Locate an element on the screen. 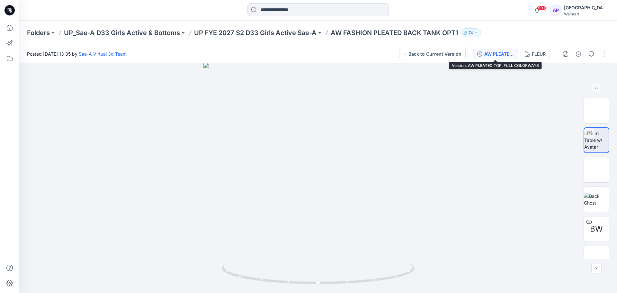  a: UP_Sae-A D33 Girls Active & Bottoms is located at coordinates (122, 33).